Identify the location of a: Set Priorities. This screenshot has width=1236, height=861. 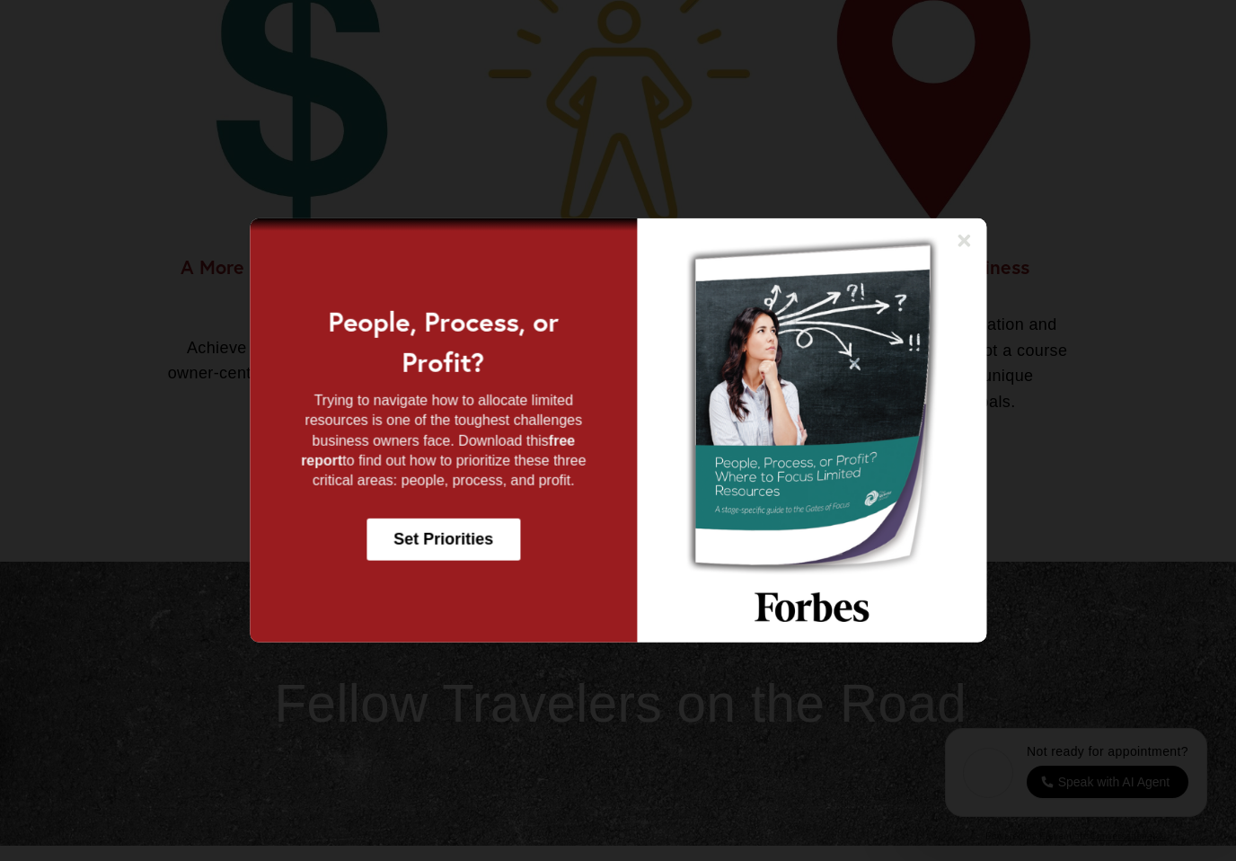
(443, 539).